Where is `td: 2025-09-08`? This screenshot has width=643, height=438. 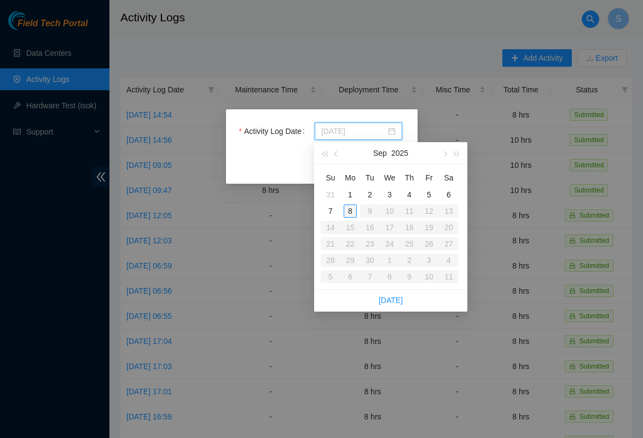 td: 2025-09-08 is located at coordinates (350, 211).